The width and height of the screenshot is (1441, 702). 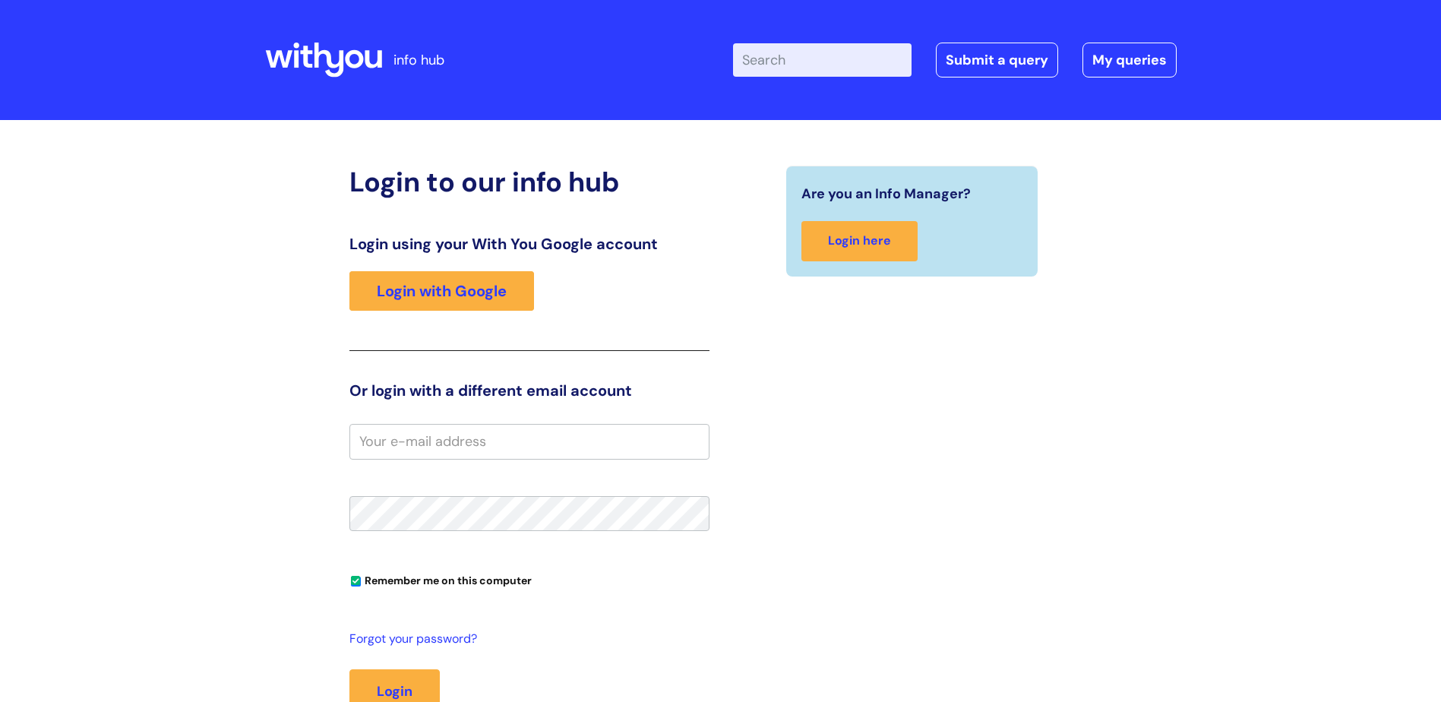 What do you see at coordinates (529, 244) in the screenshot?
I see `h3: Login using your With You Google account` at bounding box center [529, 244].